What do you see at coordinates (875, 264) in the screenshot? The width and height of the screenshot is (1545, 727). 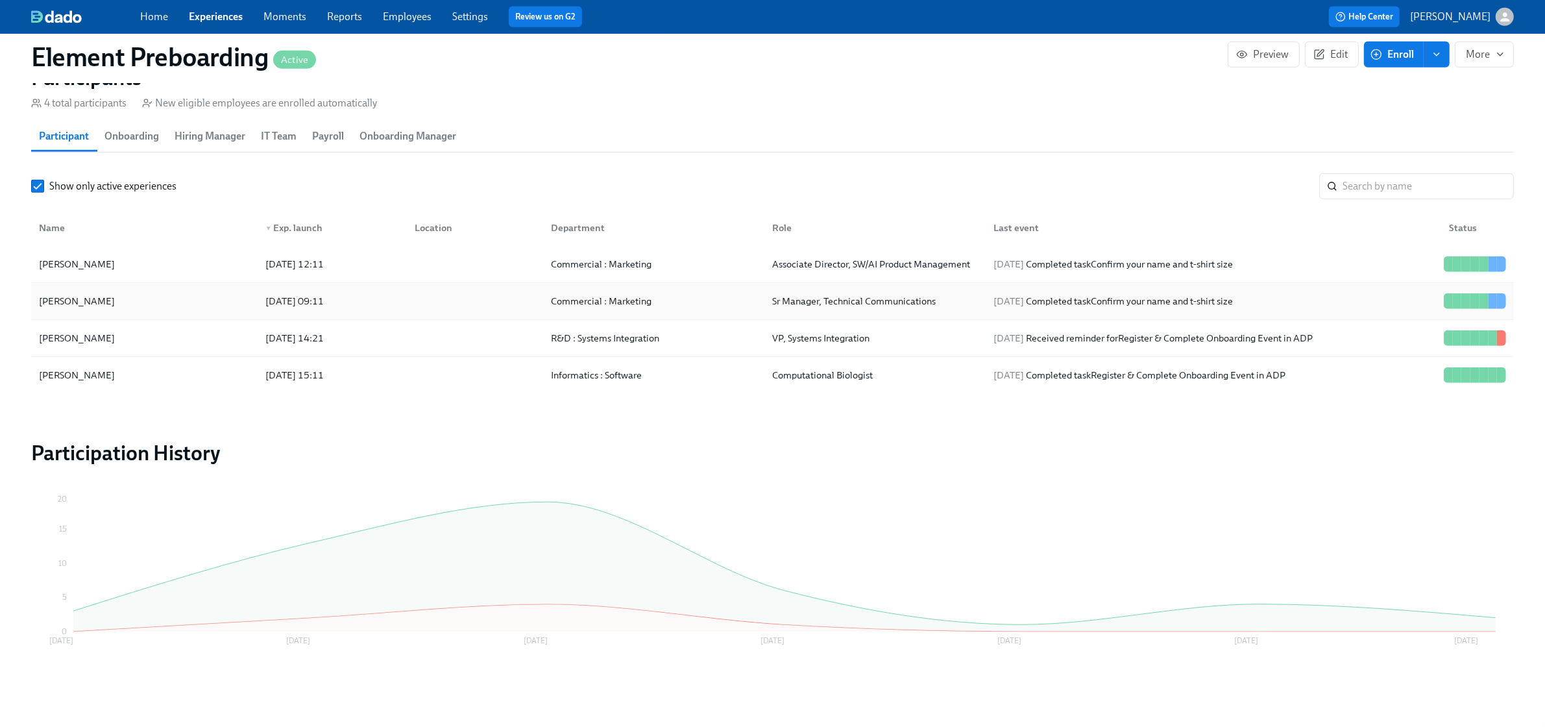 I see `div: Associate Director, SW/AI Product Management` at bounding box center [875, 264].